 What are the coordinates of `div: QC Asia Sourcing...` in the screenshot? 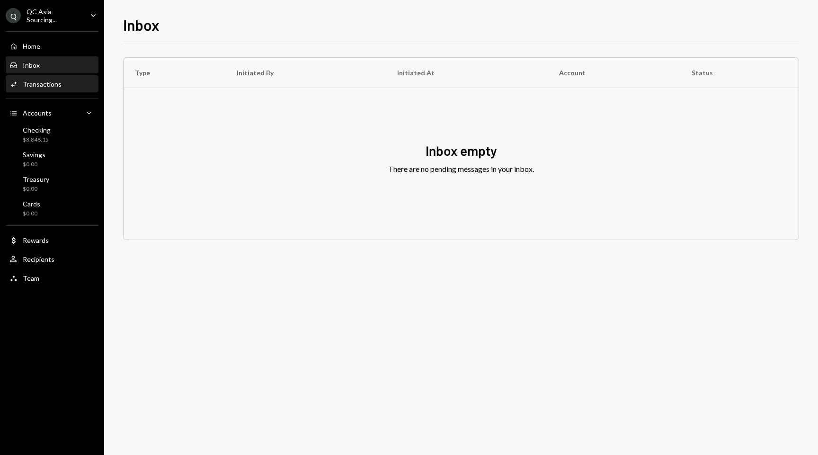 It's located at (54, 16).